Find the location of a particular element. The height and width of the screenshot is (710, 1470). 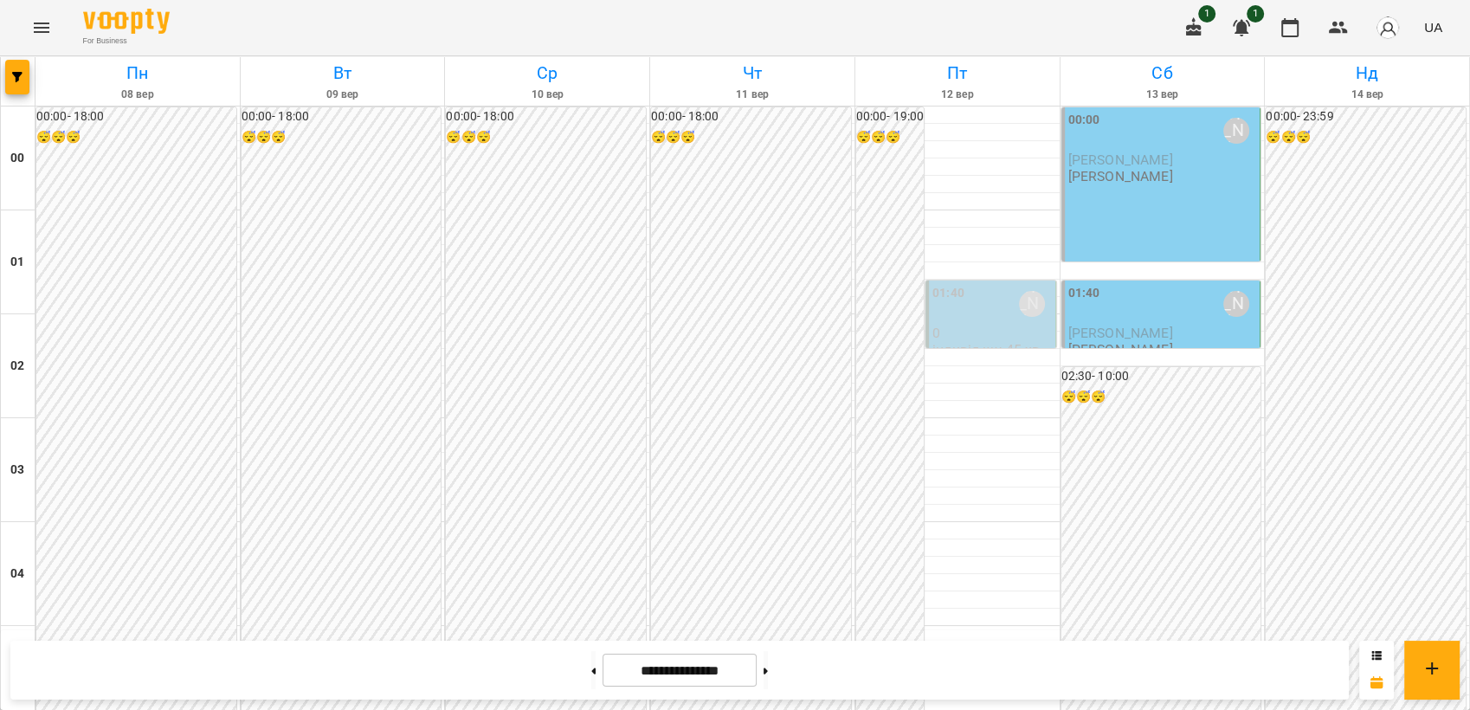

span: UA is located at coordinates (1433, 27).